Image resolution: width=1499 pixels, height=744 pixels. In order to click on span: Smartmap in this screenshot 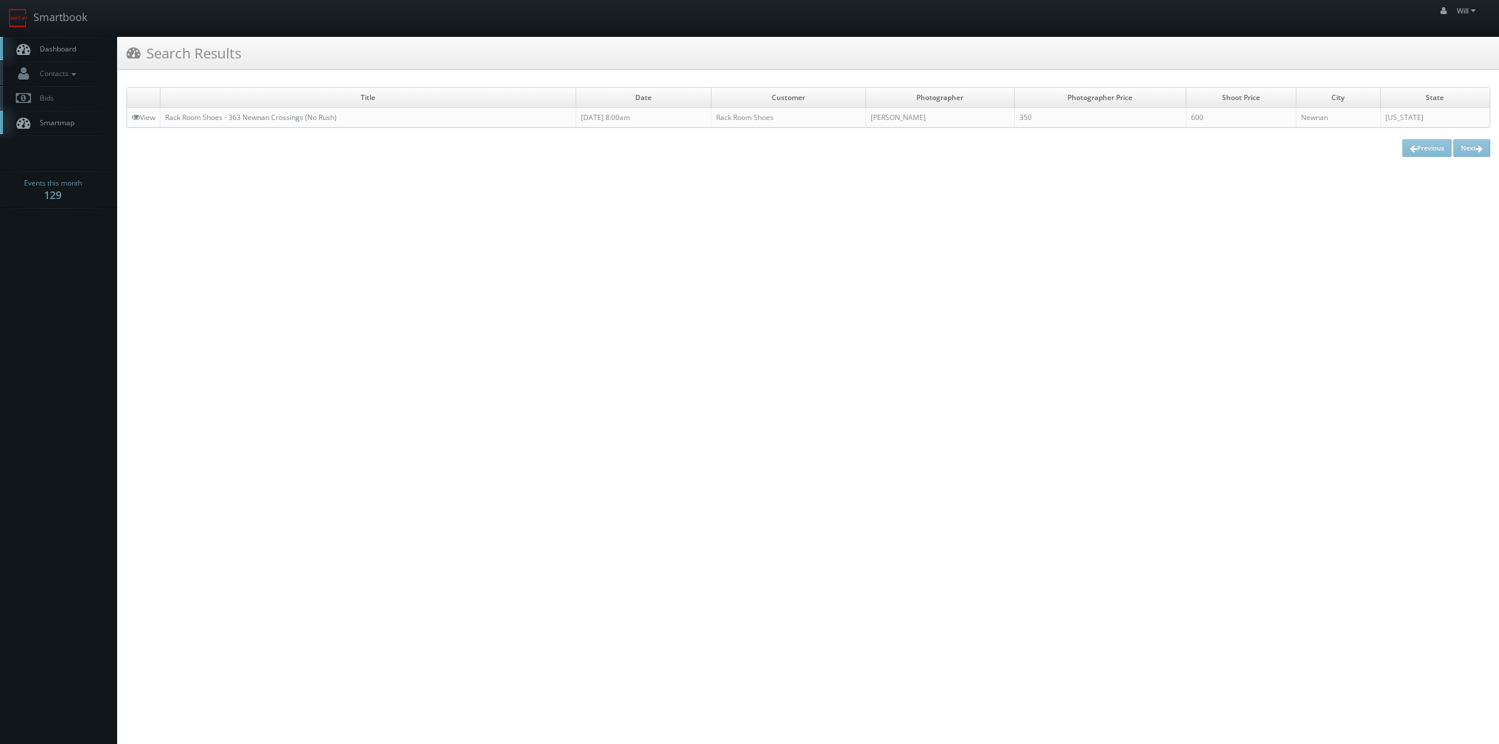, I will do `click(54, 122)`.